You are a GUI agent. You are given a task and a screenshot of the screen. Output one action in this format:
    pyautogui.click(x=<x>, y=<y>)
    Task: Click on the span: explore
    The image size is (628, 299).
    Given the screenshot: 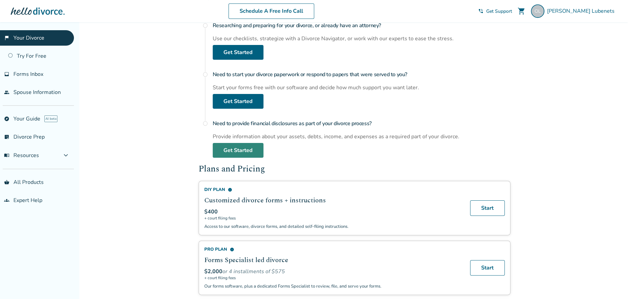 What is the action you would take?
    pyautogui.click(x=7, y=119)
    